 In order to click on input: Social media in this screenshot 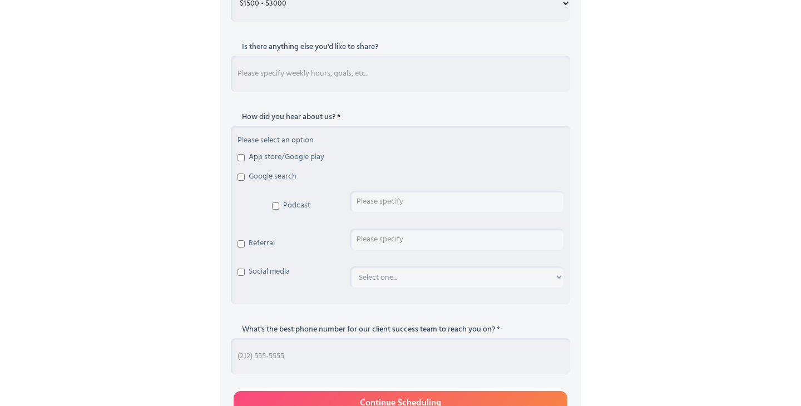, I will do `click(241, 272)`.